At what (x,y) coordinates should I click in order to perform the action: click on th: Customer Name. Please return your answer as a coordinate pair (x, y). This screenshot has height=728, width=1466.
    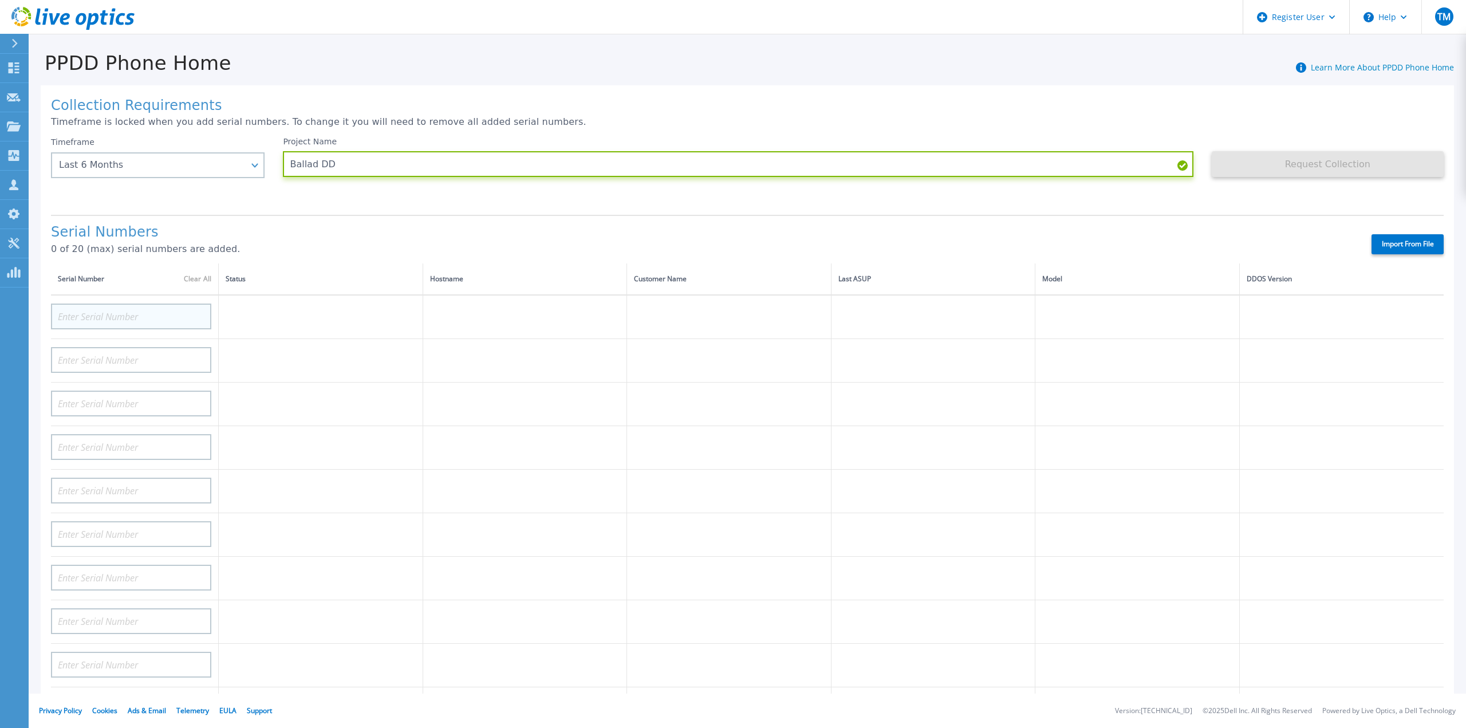
    Looking at the image, I should click on (729, 279).